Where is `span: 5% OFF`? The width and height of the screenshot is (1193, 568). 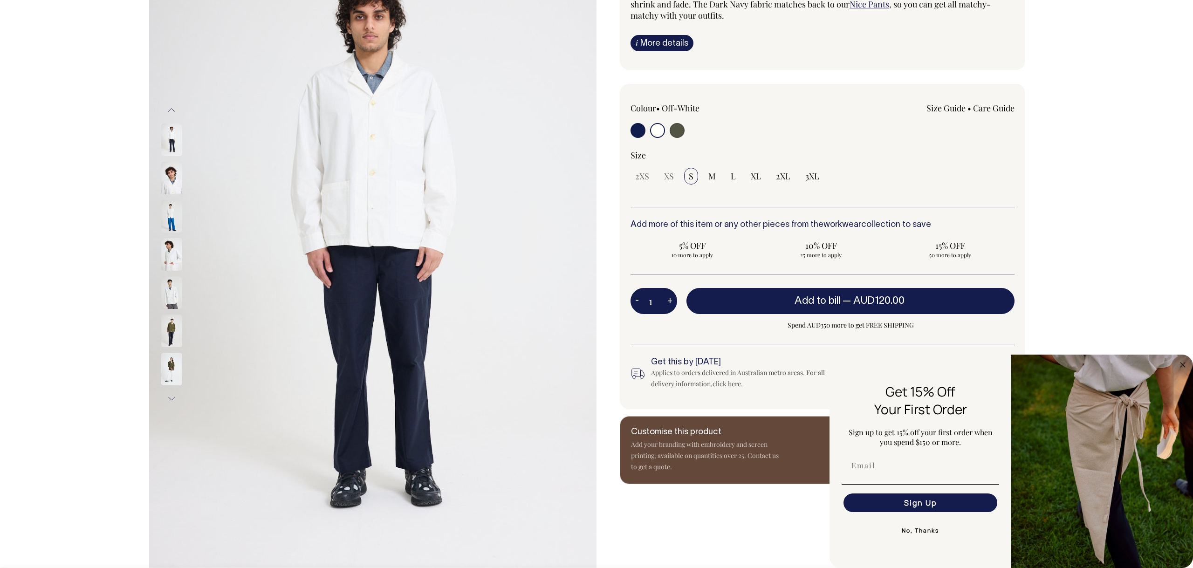
span: 5% OFF is located at coordinates (692, 246).